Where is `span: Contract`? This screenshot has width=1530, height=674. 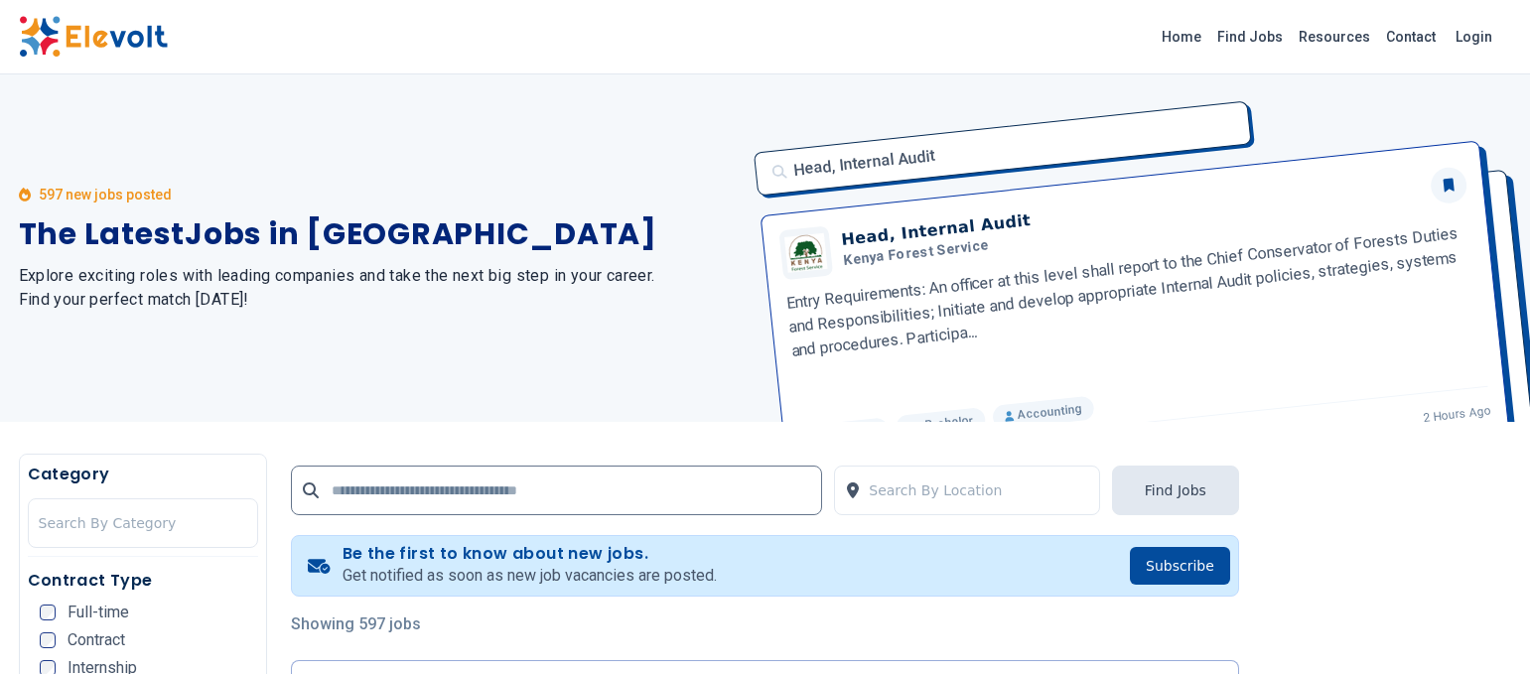 span: Contract is located at coordinates (96, 640).